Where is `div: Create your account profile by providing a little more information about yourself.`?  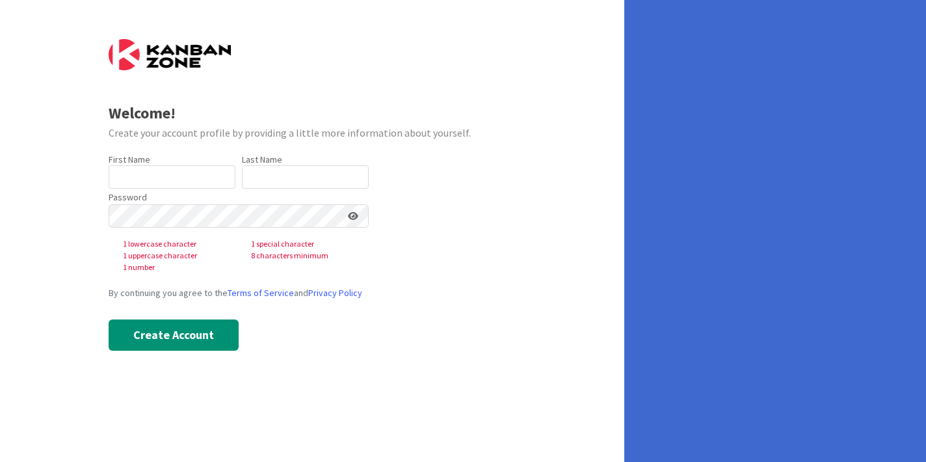
div: Create your account profile by providing a little more information about yourself. is located at coordinates (312, 133).